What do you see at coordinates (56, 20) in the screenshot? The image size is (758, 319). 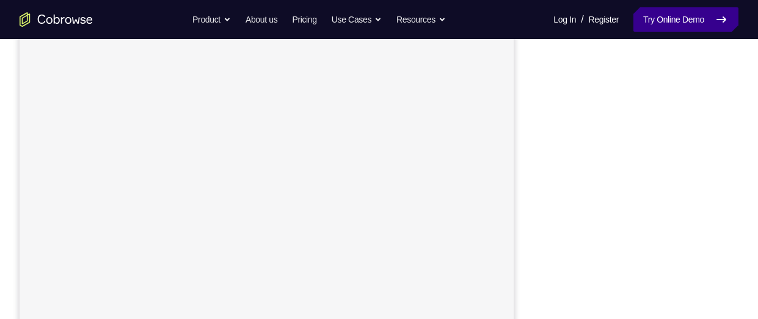 I see `a: Go to the home page` at bounding box center [56, 20].